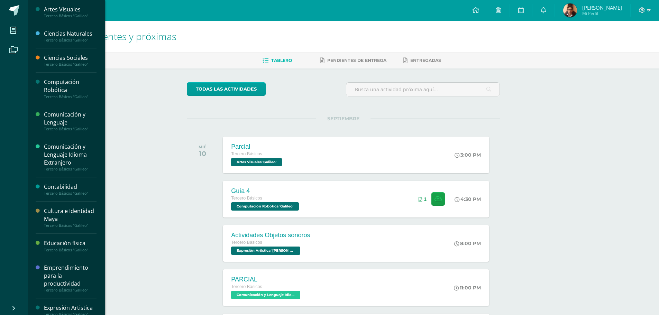 The height and width of the screenshot is (315, 659). Describe the element at coordinates (202, 147) in the screenshot. I see `div: MIÉ` at that location.